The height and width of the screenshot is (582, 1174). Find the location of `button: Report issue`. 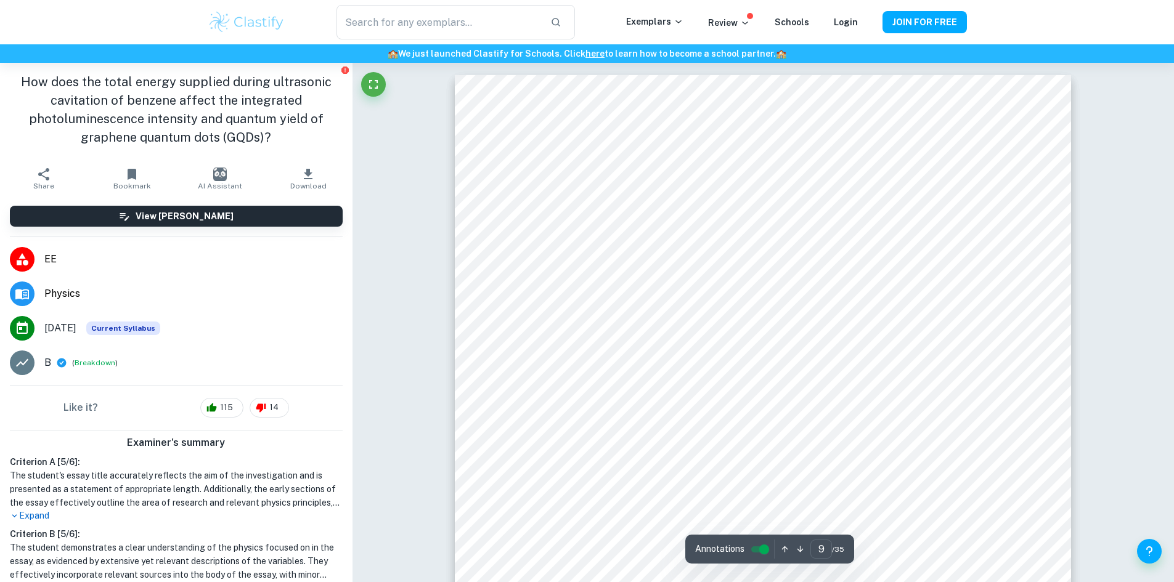

button: Report issue is located at coordinates (345, 70).